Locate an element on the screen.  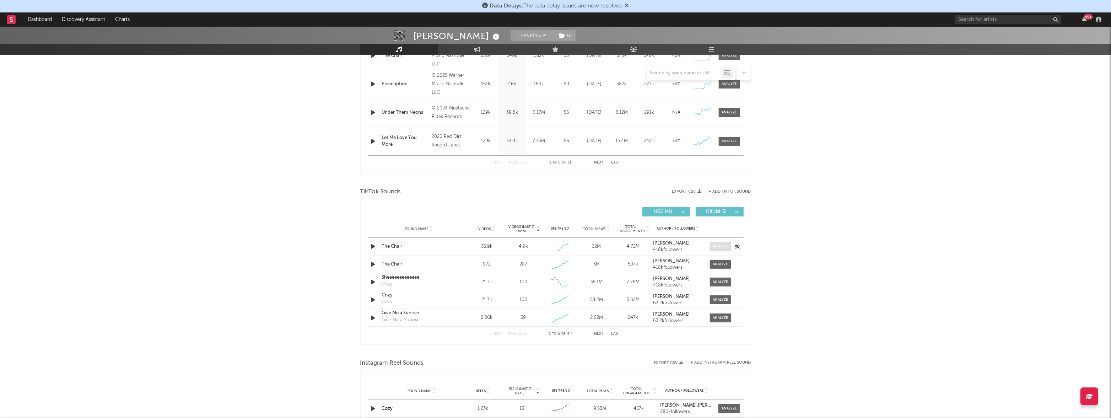
div: 6M Trend is located at coordinates (560, 228).